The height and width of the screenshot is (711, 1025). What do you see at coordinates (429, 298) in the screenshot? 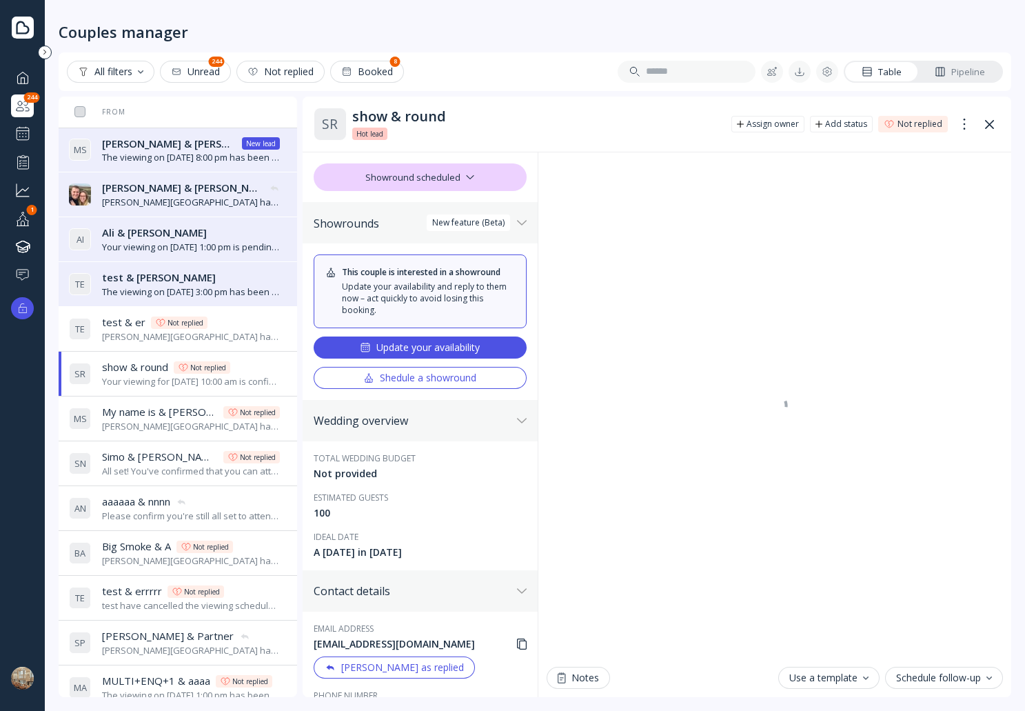
I see `div: Update your availability and reply to them now – act quickly to avoid losing this booking.` at bounding box center [429, 298].